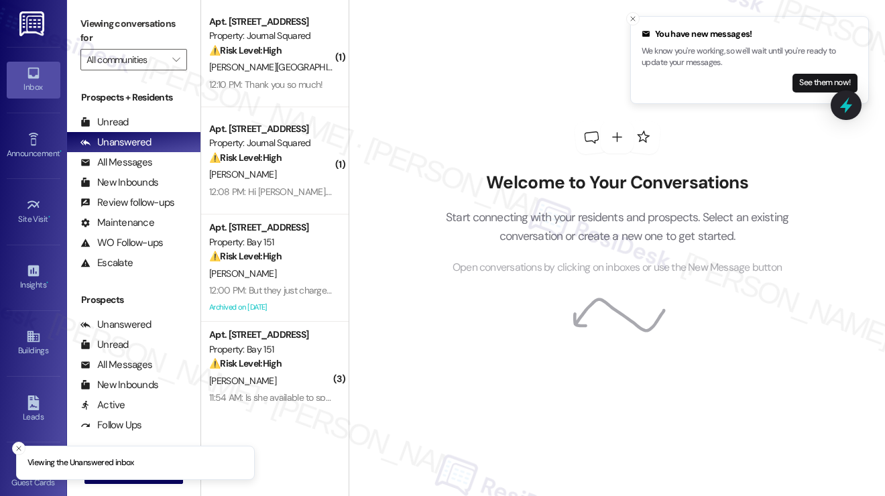 The width and height of the screenshot is (885, 496). What do you see at coordinates (103, 405) in the screenshot?
I see `div: Active` at bounding box center [103, 405].